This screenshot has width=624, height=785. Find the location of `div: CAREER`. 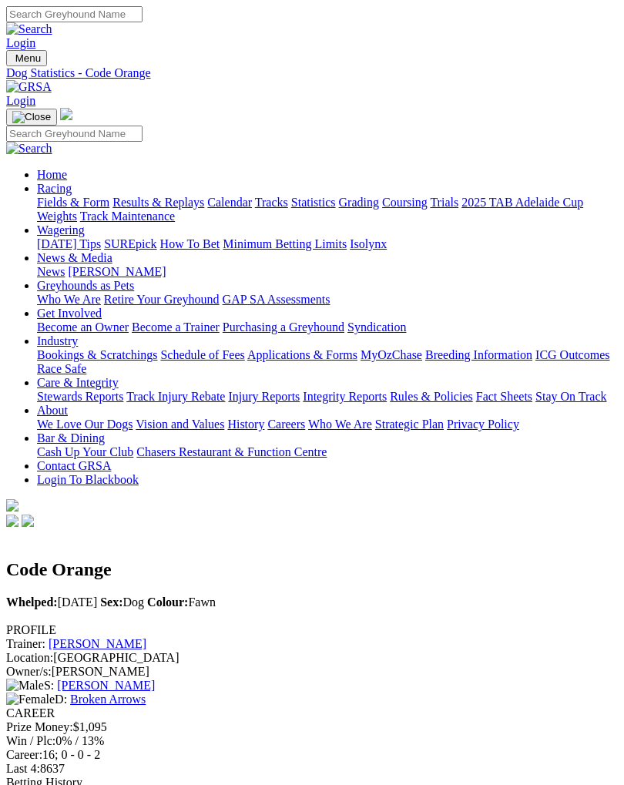

div: CAREER is located at coordinates (312, 713).